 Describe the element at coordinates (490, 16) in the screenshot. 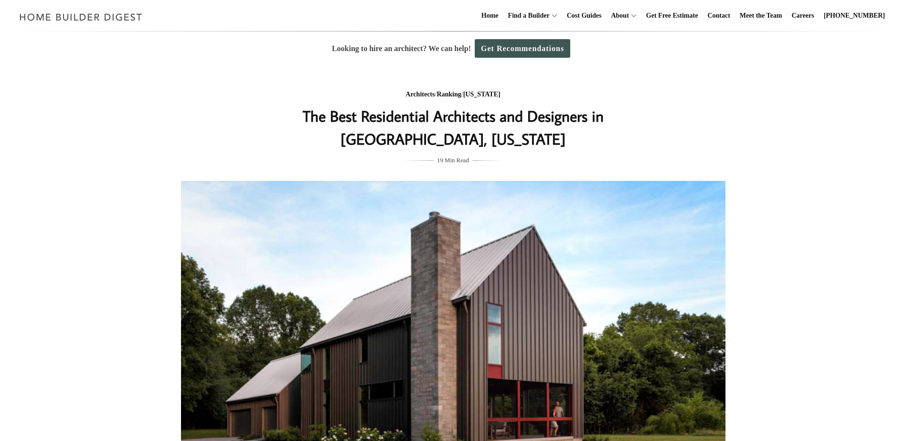

I see `a: Home` at that location.